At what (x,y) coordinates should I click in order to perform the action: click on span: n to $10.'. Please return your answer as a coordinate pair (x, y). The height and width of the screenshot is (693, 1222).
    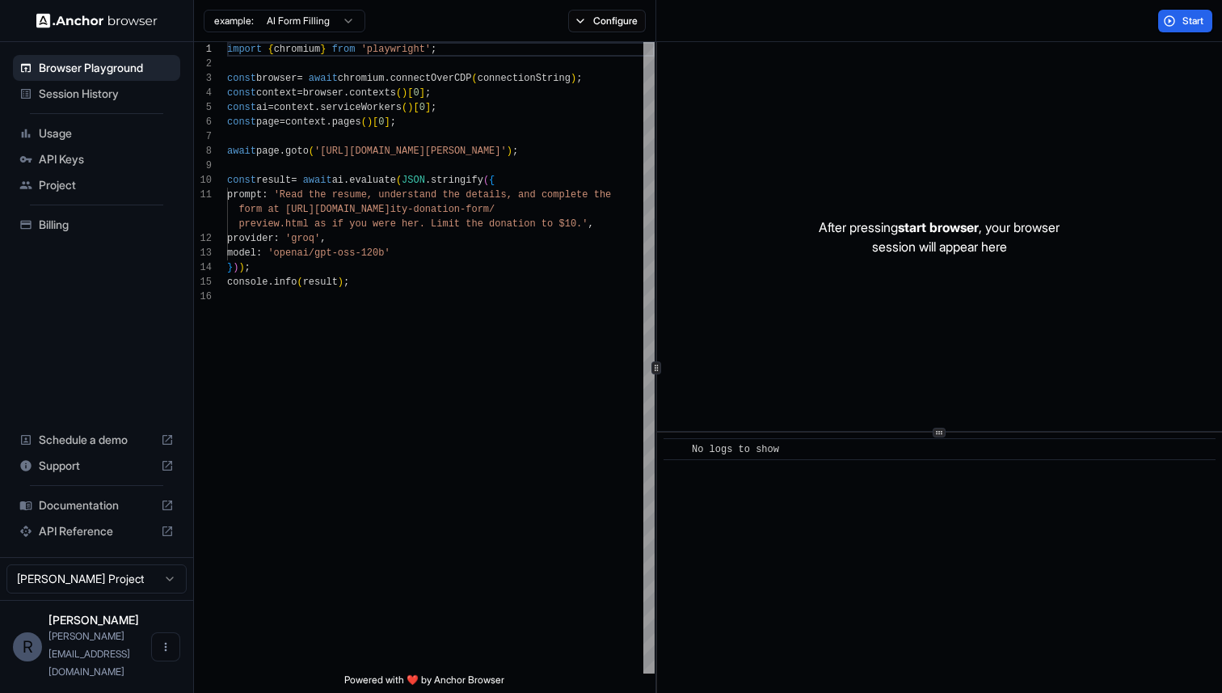
    Looking at the image, I should click on (559, 224).